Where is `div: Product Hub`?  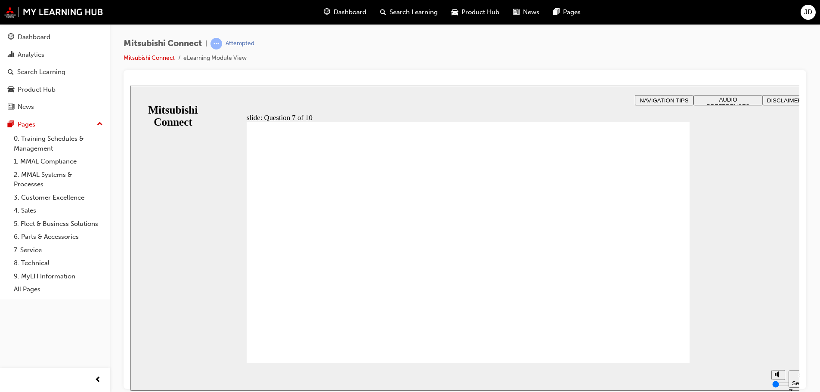 div: Product Hub is located at coordinates (37, 89).